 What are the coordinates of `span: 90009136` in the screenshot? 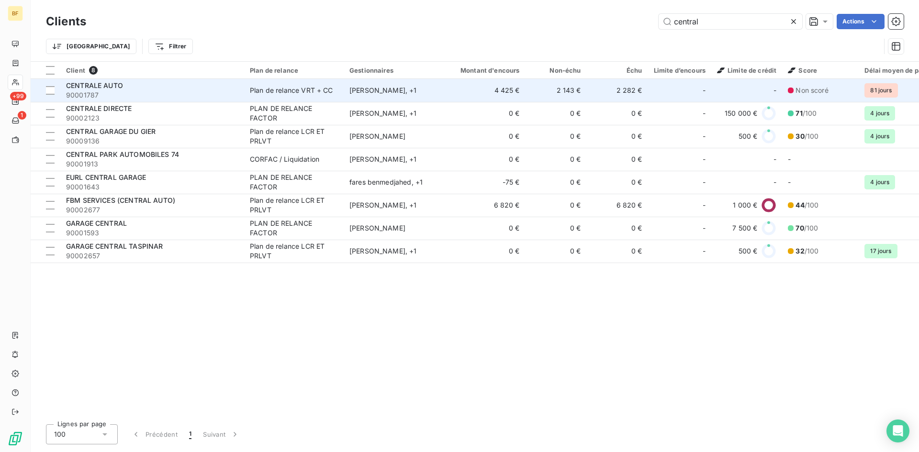 It's located at (152, 141).